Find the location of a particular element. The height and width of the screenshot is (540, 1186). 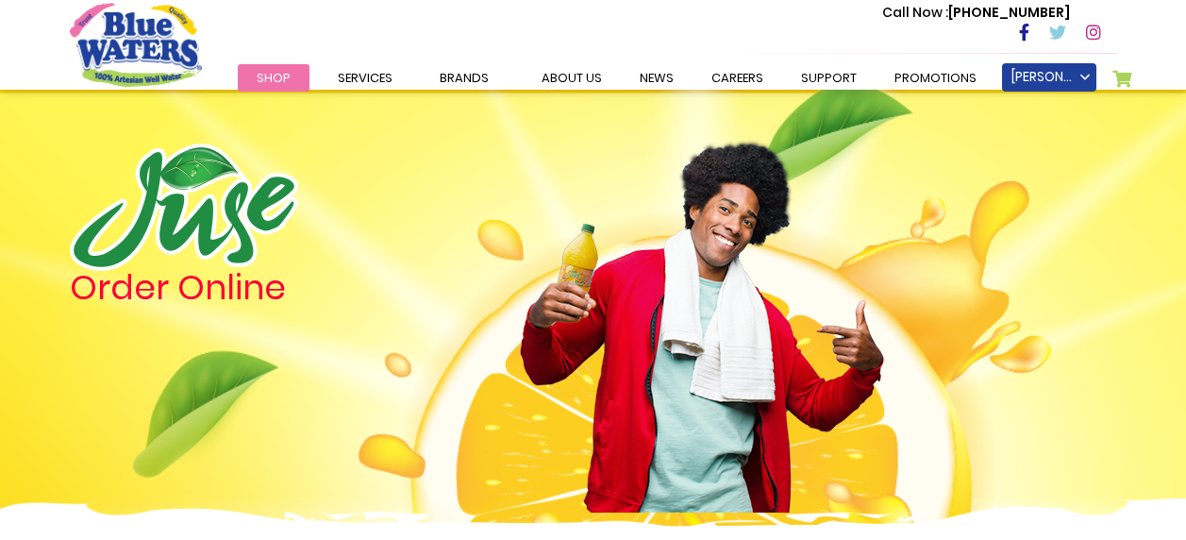

a: Promotions is located at coordinates (935, 77).